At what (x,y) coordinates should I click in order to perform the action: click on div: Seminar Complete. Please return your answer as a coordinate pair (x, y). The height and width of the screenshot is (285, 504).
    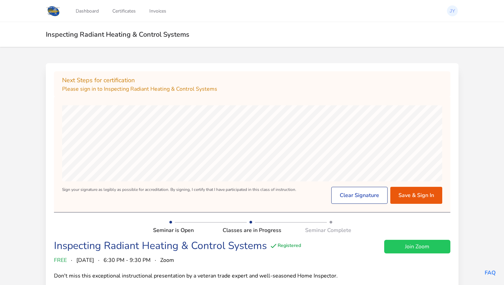
    Looking at the image, I should click on (318, 230).